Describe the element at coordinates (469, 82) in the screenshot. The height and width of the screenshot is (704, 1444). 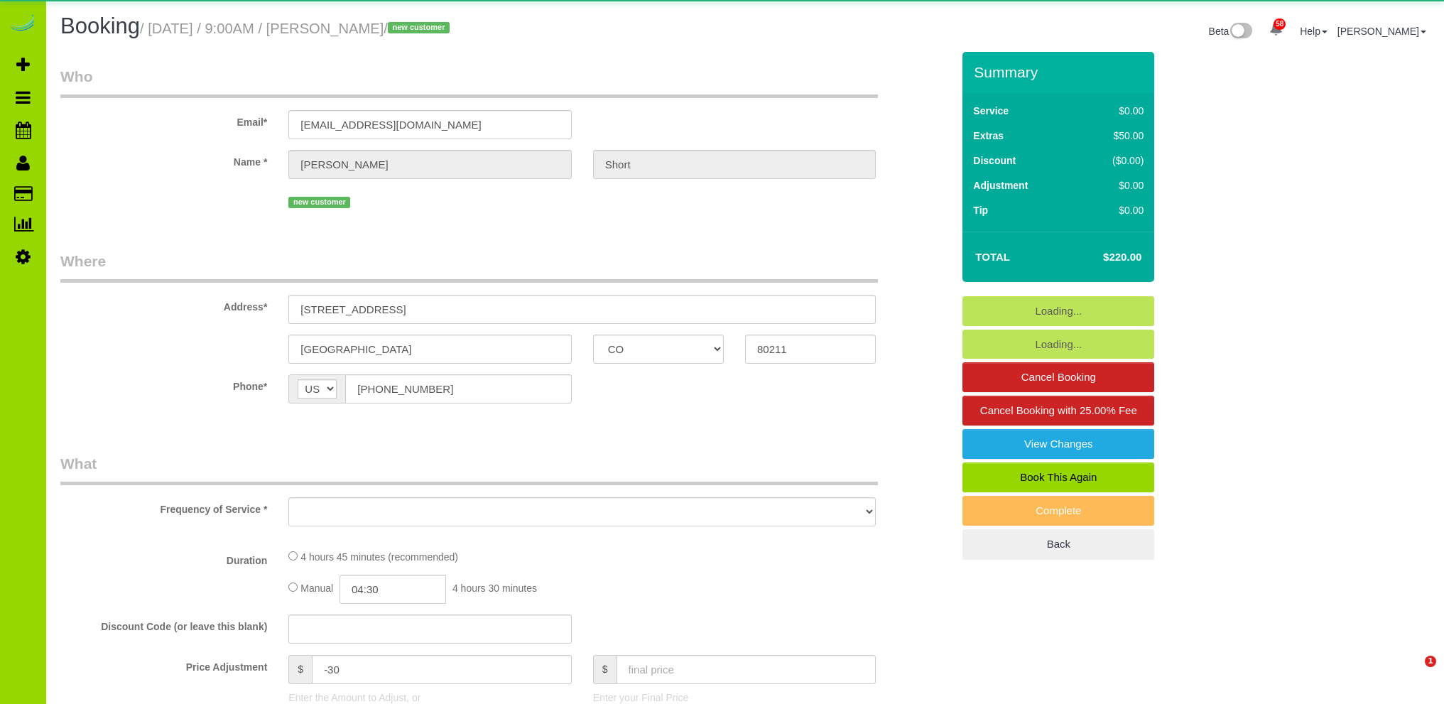
I see `legend: Who` at that location.